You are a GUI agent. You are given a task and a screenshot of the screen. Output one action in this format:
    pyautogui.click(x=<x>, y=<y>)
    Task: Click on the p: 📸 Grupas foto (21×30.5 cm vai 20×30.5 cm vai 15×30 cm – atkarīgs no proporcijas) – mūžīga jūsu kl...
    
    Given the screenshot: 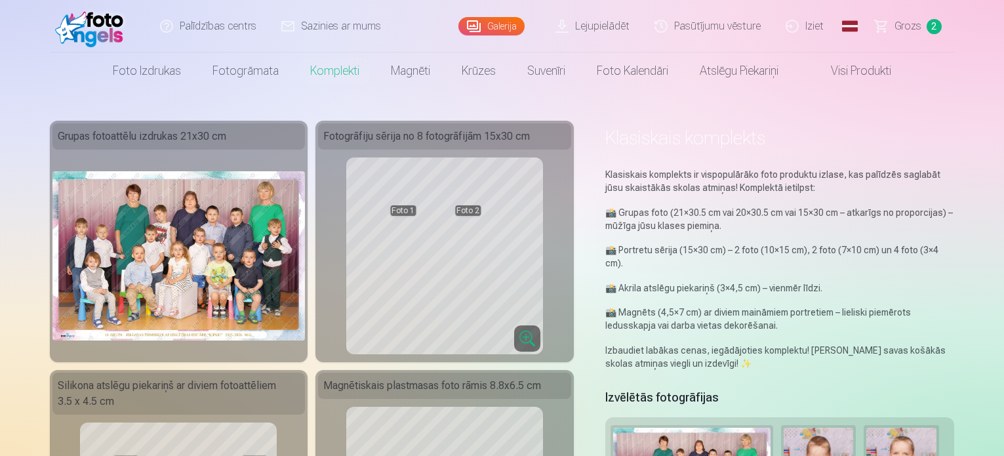 What is the action you would take?
    pyautogui.click(x=780, y=219)
    